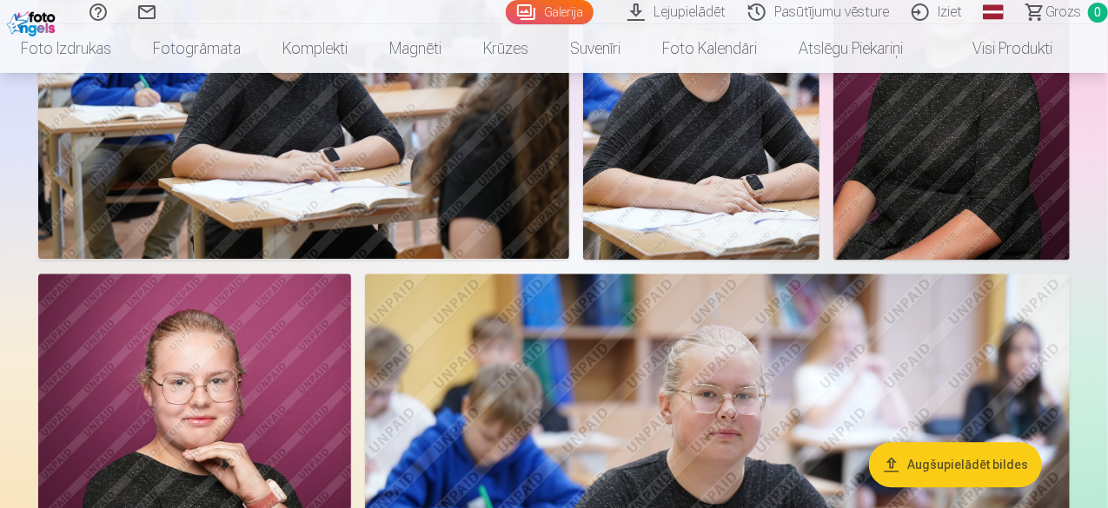 The width and height of the screenshot is (1108, 508). Describe the element at coordinates (998, 49) in the screenshot. I see `a: Visi produkti` at that location.